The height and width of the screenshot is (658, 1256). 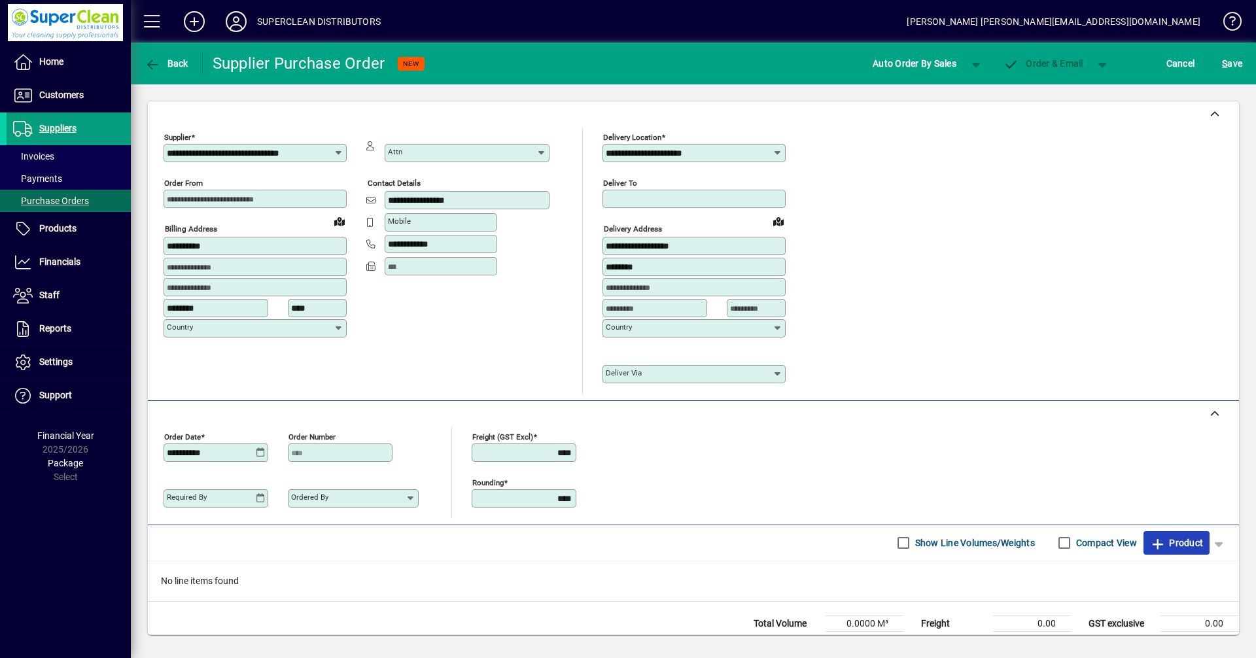 What do you see at coordinates (69, 156) in the screenshot?
I see `a: Invoices` at bounding box center [69, 156].